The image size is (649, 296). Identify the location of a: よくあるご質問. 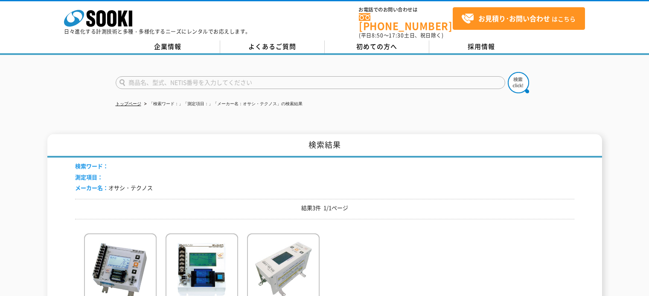
(272, 47).